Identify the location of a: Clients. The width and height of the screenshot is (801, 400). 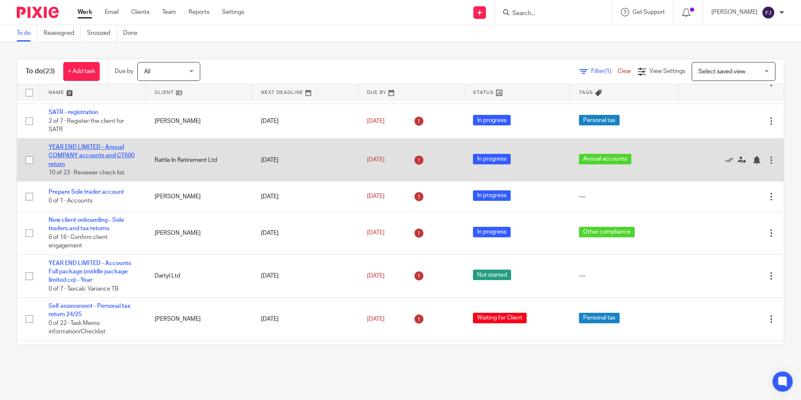
(140, 12).